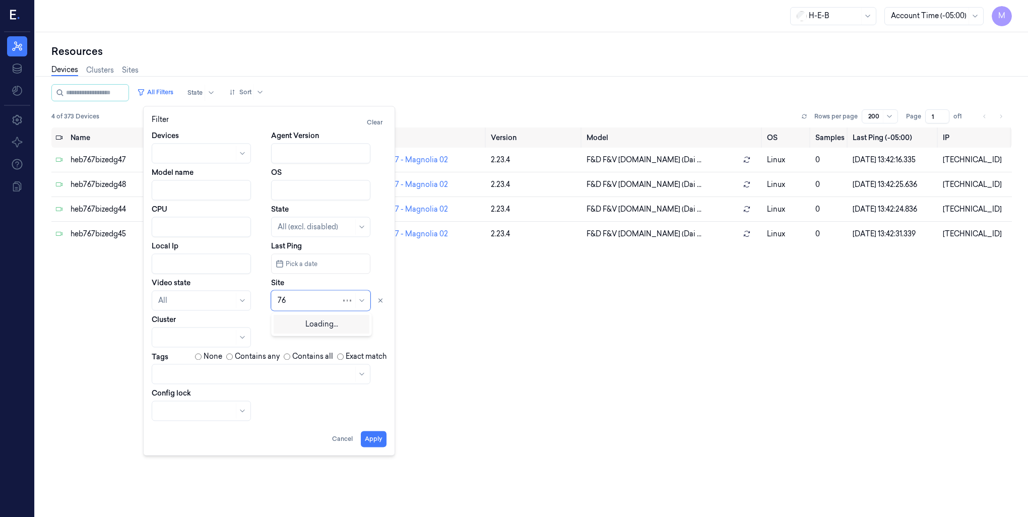 This screenshot has height=517, width=1028. What do you see at coordinates (321, 264) in the screenshot?
I see `button: Pick a date` at bounding box center [321, 264].